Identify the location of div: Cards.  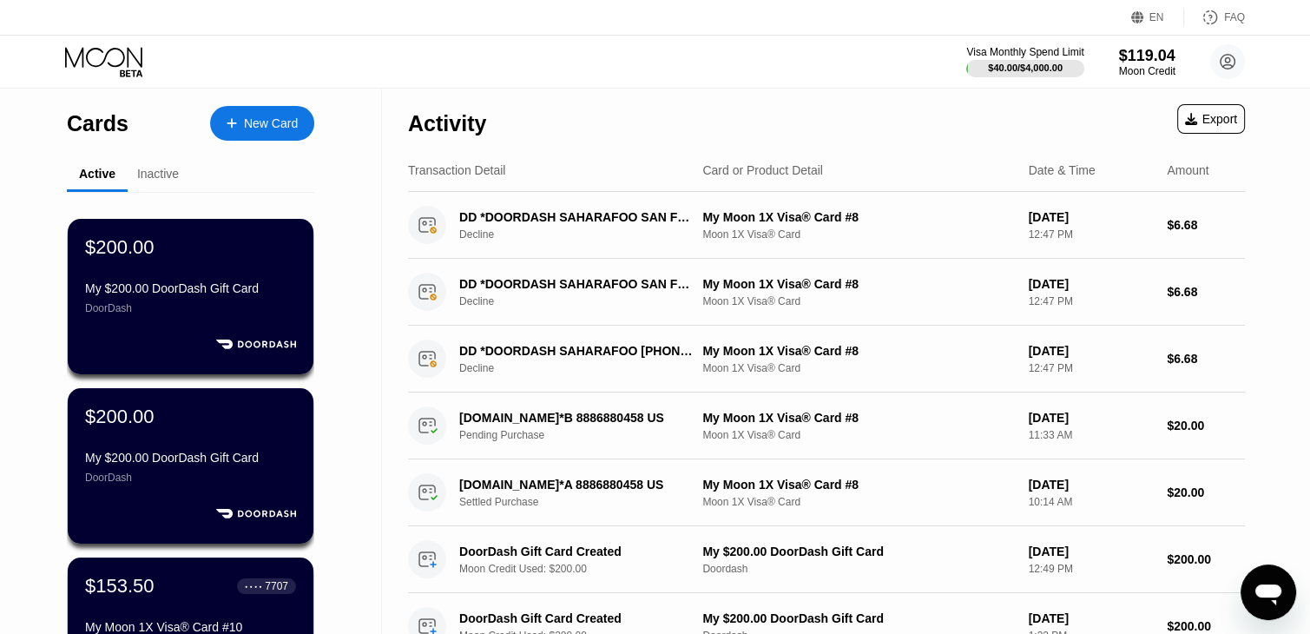
(97, 123).